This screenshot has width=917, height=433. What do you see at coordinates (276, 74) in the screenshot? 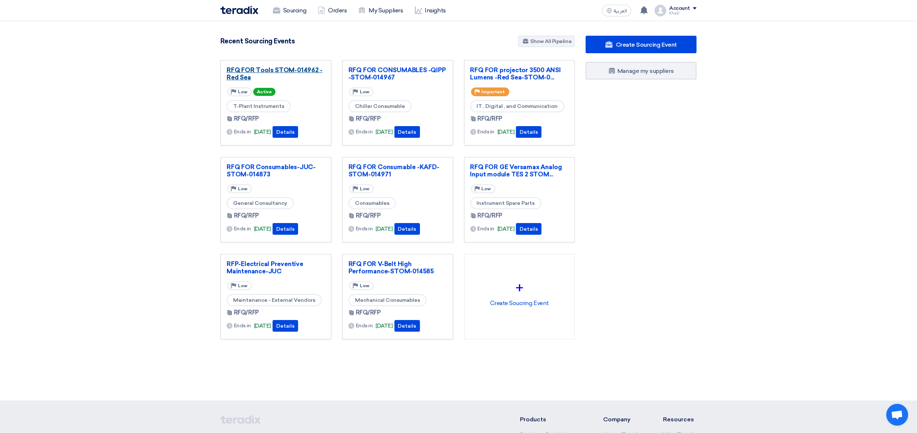
I see `a: RFQ FOR Tools STOM-014962 -Red Sea` at bounding box center [276, 74].